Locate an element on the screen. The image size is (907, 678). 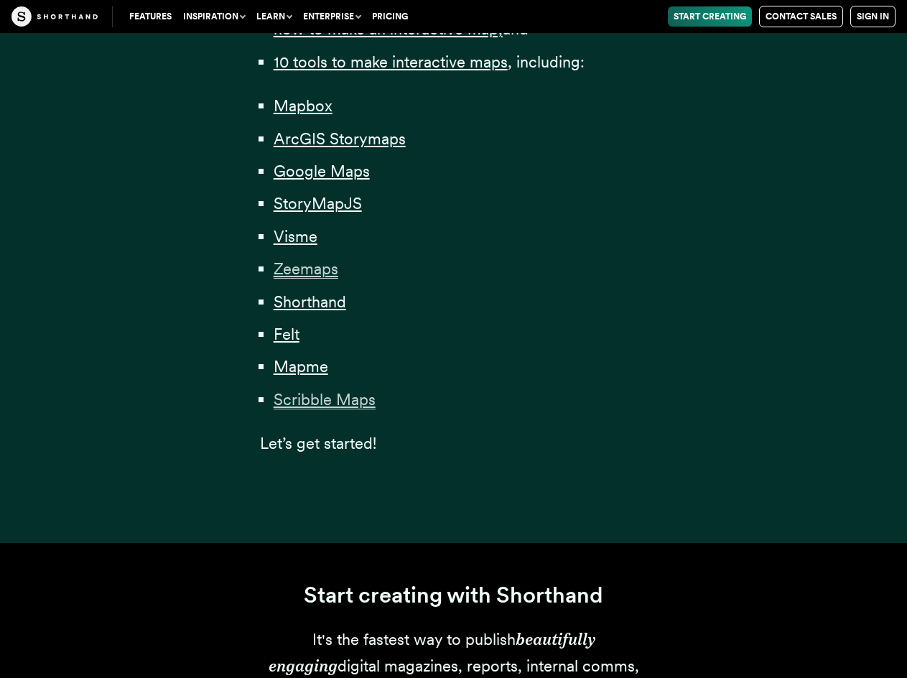
a: Mapbox is located at coordinates (303, 106).